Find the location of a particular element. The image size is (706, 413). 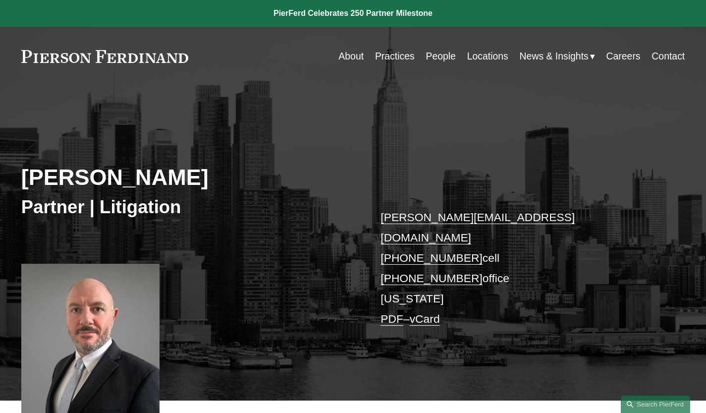

a: Practices is located at coordinates (395, 56).